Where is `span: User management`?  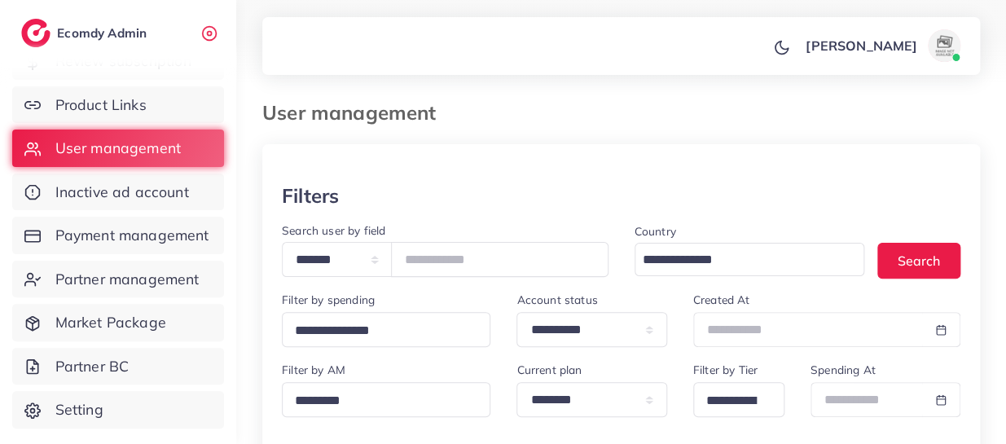
span: User management is located at coordinates (118, 148).